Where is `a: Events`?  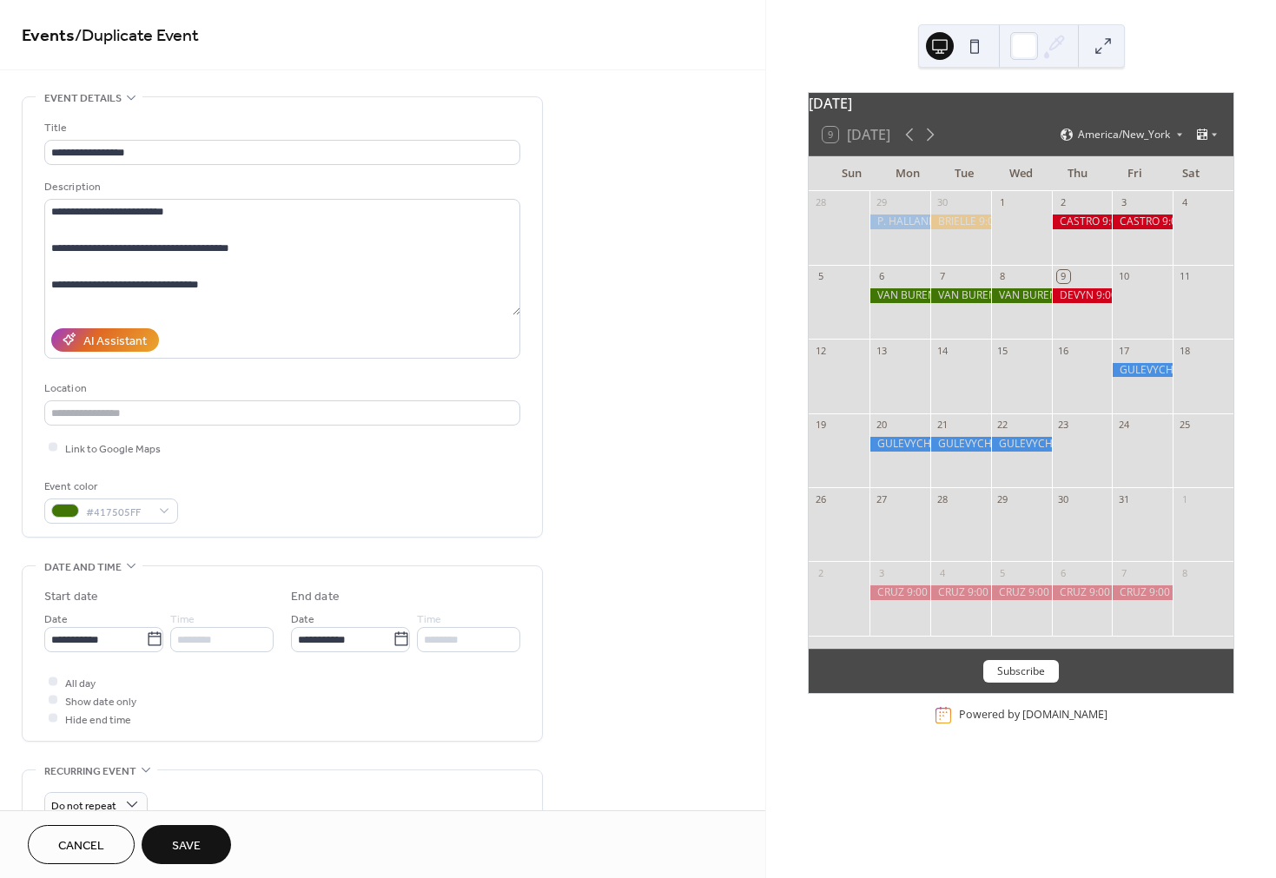
a: Events is located at coordinates (48, 36).